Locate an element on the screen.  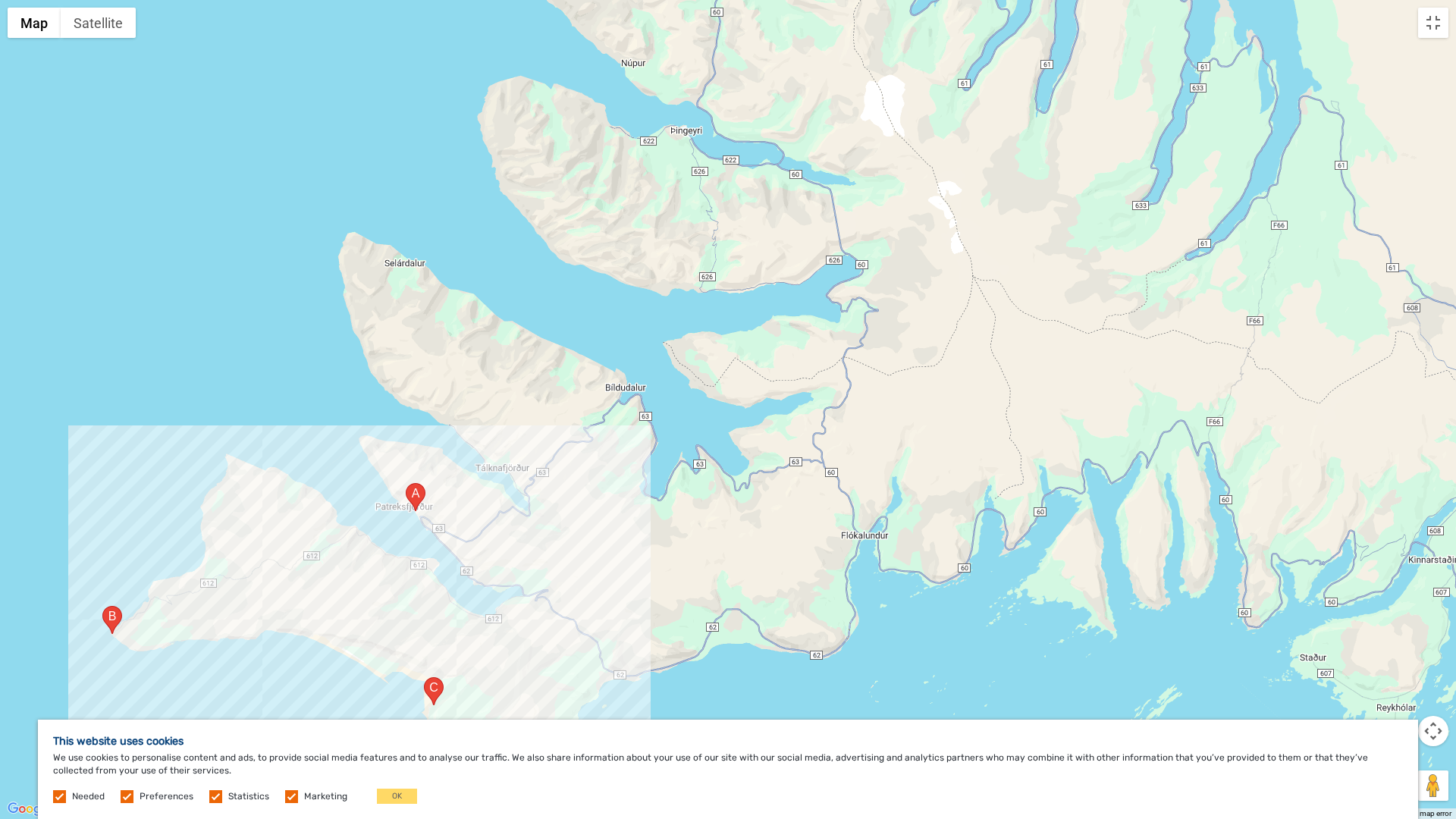
label: Statistics is located at coordinates (249, 796).